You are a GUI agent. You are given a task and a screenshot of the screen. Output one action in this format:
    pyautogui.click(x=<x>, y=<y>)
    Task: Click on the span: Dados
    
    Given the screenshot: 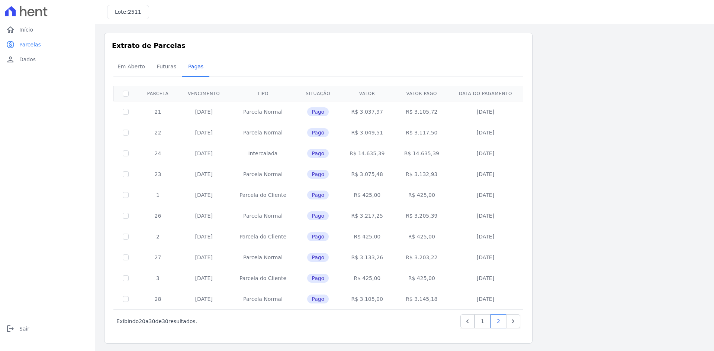 What is the action you would take?
    pyautogui.click(x=28, y=59)
    